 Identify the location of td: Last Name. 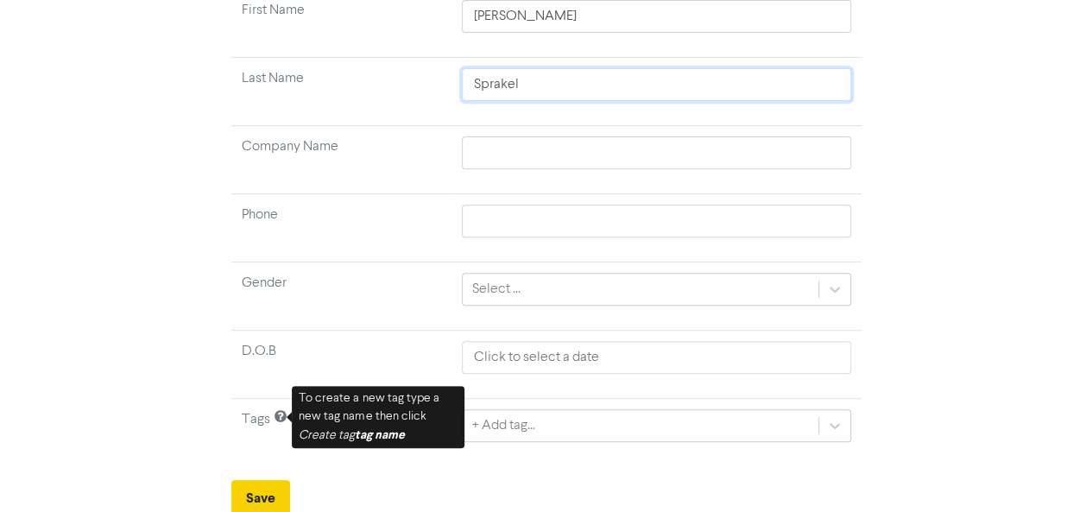
(342, 91).